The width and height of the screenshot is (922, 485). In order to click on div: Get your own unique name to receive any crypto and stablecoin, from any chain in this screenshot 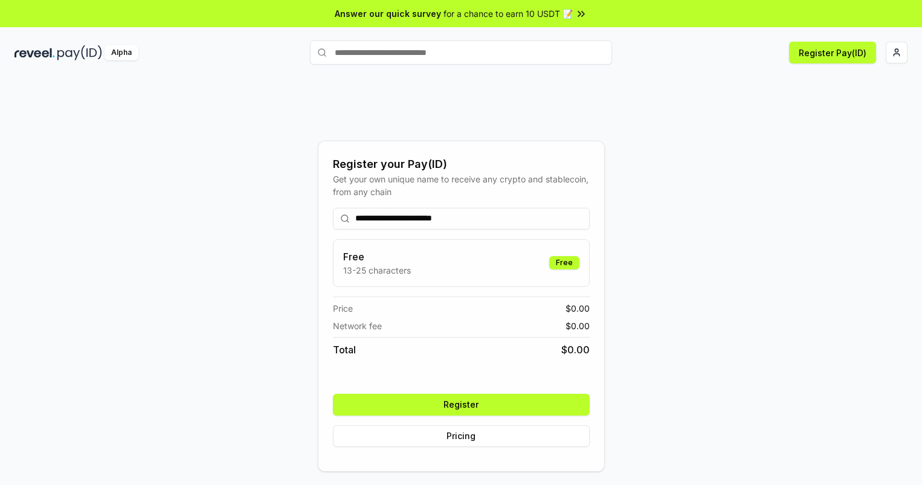, I will do `click(461, 186)`.